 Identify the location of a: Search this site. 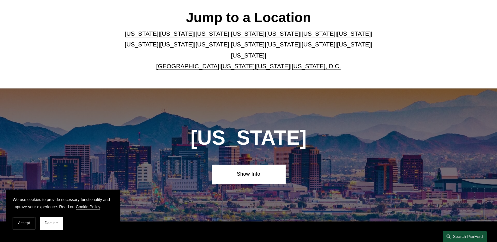
(465, 236).